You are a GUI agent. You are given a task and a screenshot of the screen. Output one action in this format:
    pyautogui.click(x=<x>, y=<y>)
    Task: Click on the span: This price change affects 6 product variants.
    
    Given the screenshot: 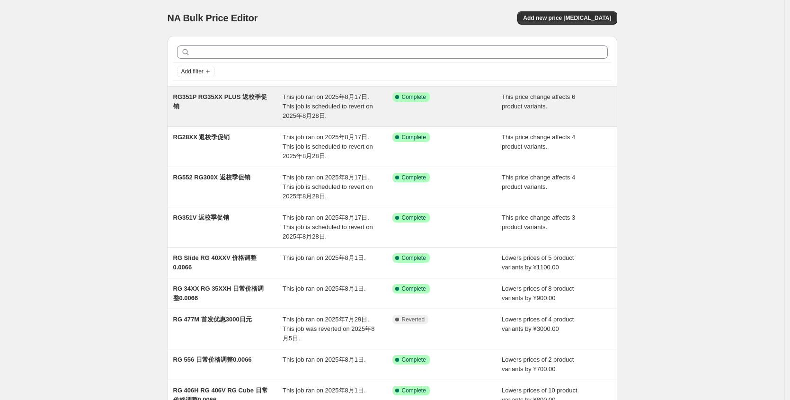 What is the action you would take?
    pyautogui.click(x=538, y=101)
    